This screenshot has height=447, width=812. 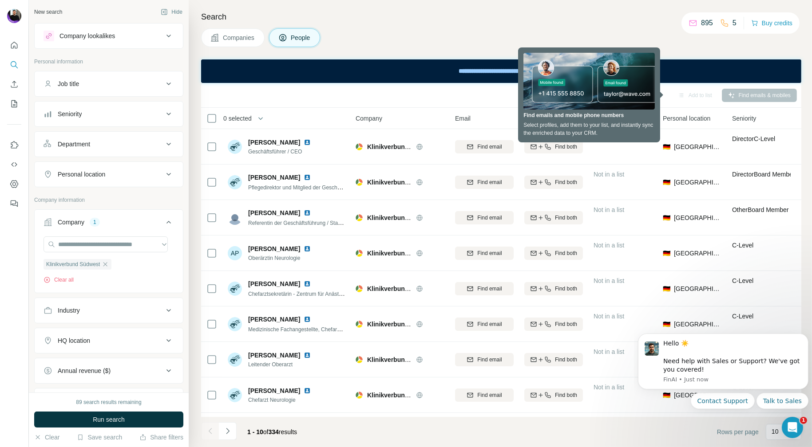 I want to click on p: 10, so click(x=775, y=432).